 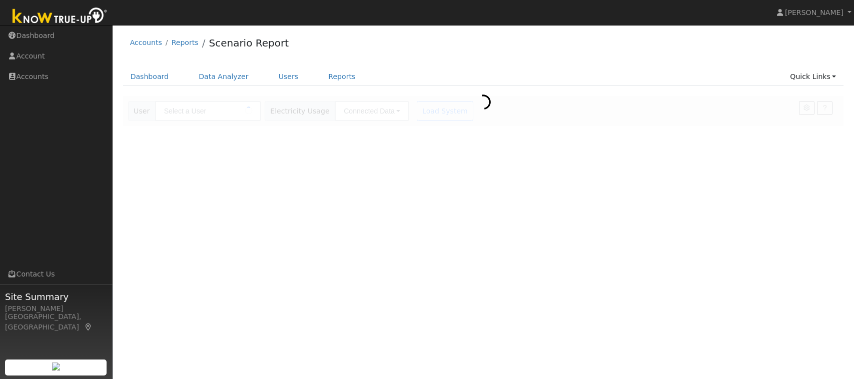 What do you see at coordinates (89, 327) in the screenshot?
I see `a: Map` at bounding box center [89, 327].